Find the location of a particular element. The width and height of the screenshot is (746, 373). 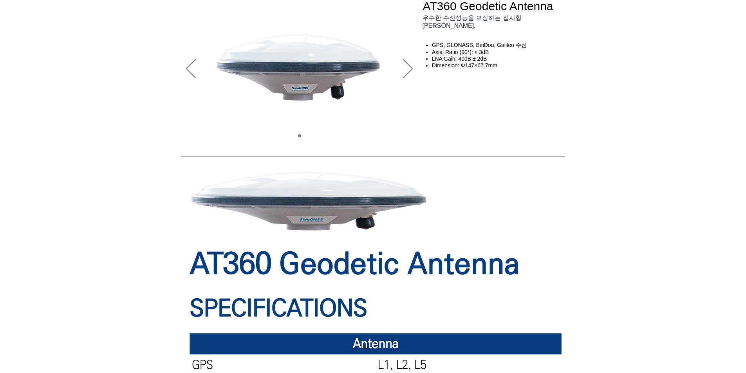

button: 다음 is located at coordinates (408, 69).